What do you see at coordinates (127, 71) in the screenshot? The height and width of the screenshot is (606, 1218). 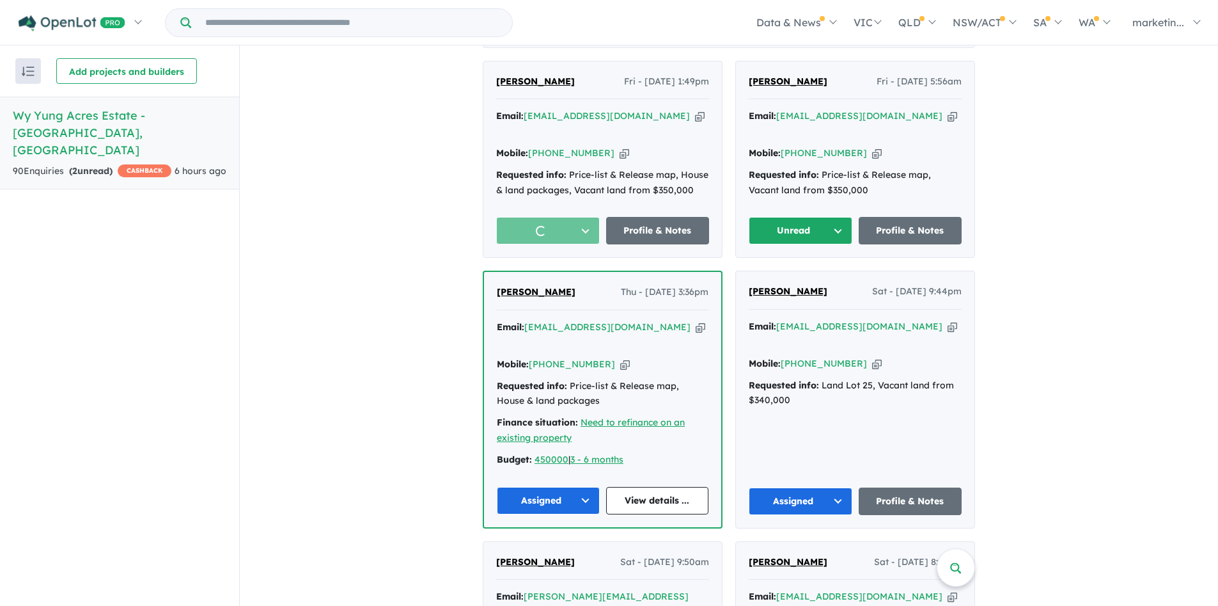 I see `button: Add projects and builders` at bounding box center [127, 71].